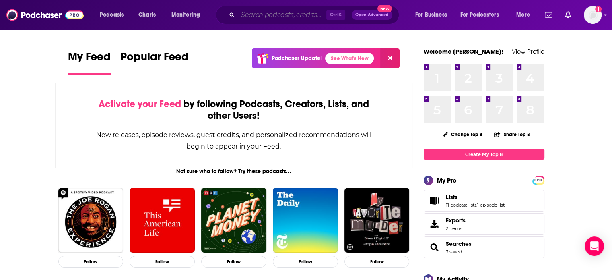  What do you see at coordinates (234, 171) in the screenshot?
I see `div: Not sure who to follow? Try these podcasts...` at bounding box center [234, 171].